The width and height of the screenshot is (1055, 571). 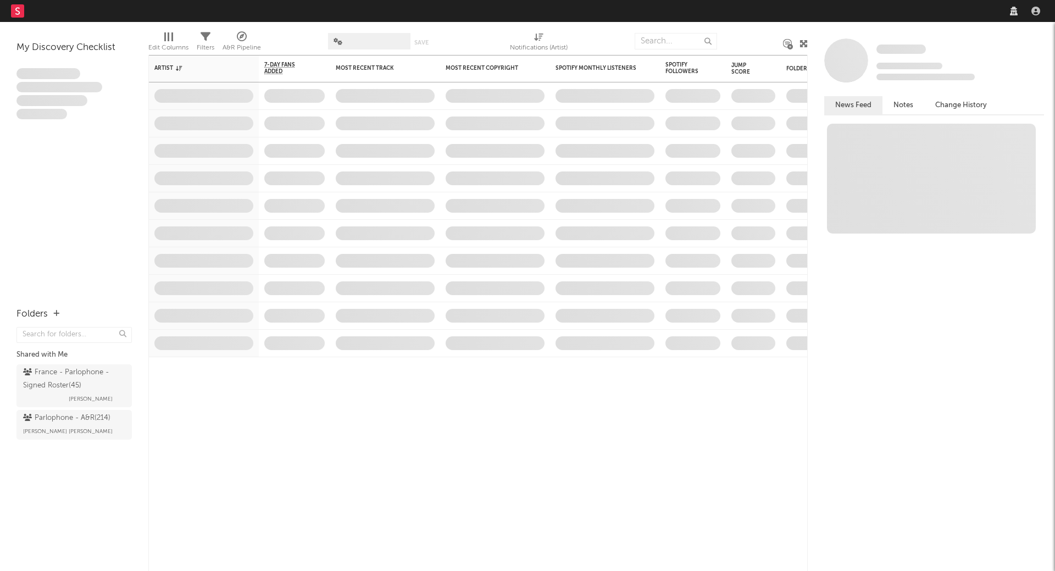 What do you see at coordinates (42, 114) in the screenshot?
I see `span: Aliquam viverra` at bounding box center [42, 114].